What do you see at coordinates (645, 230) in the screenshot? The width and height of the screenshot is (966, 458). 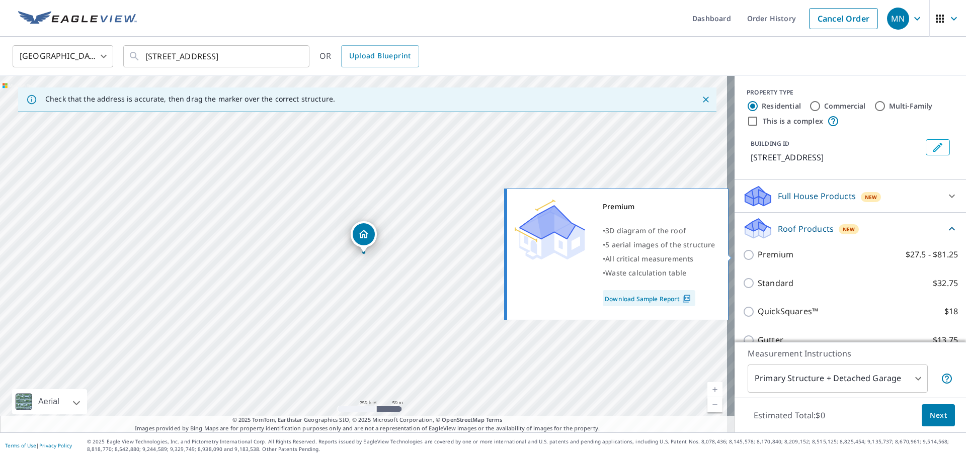 I see `span: 3D diagram of the roof` at bounding box center [645, 230].